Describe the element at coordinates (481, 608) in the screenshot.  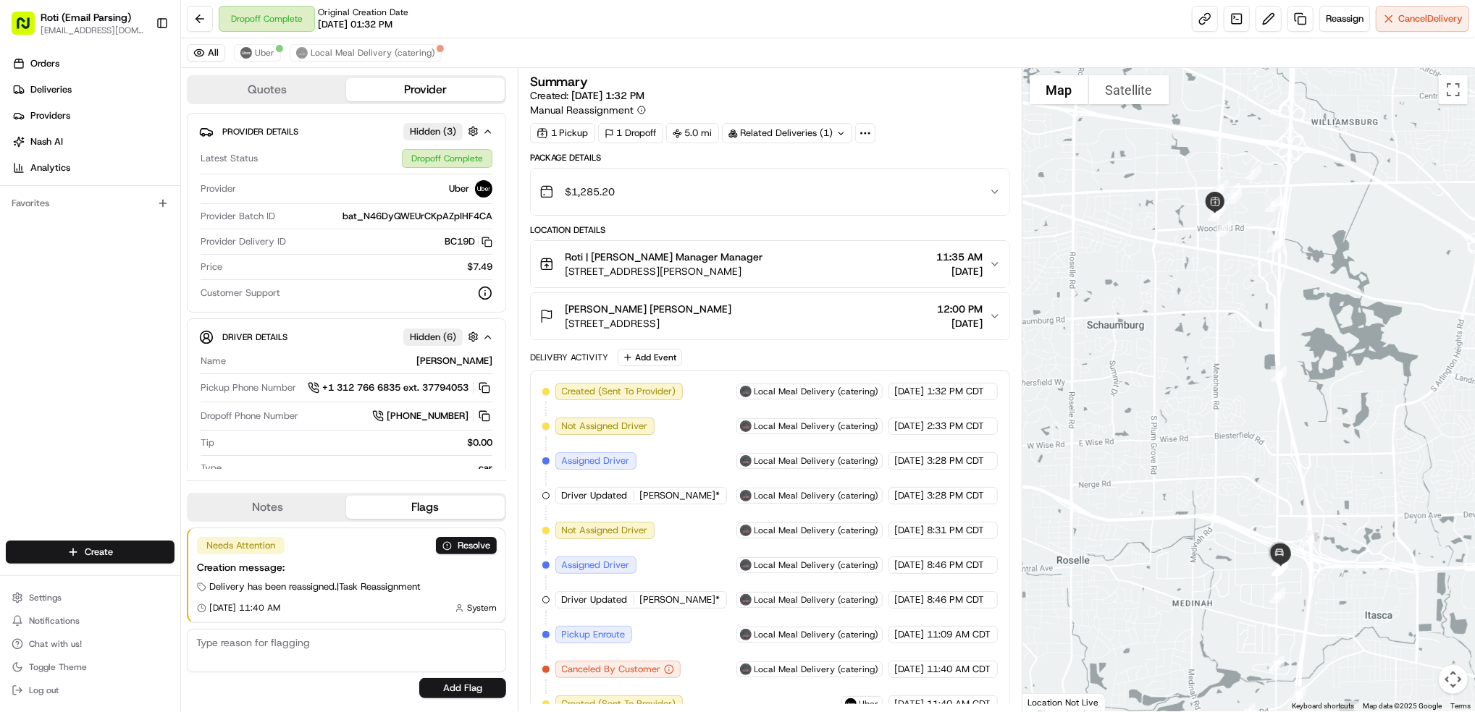
I see `span: System` at that location.